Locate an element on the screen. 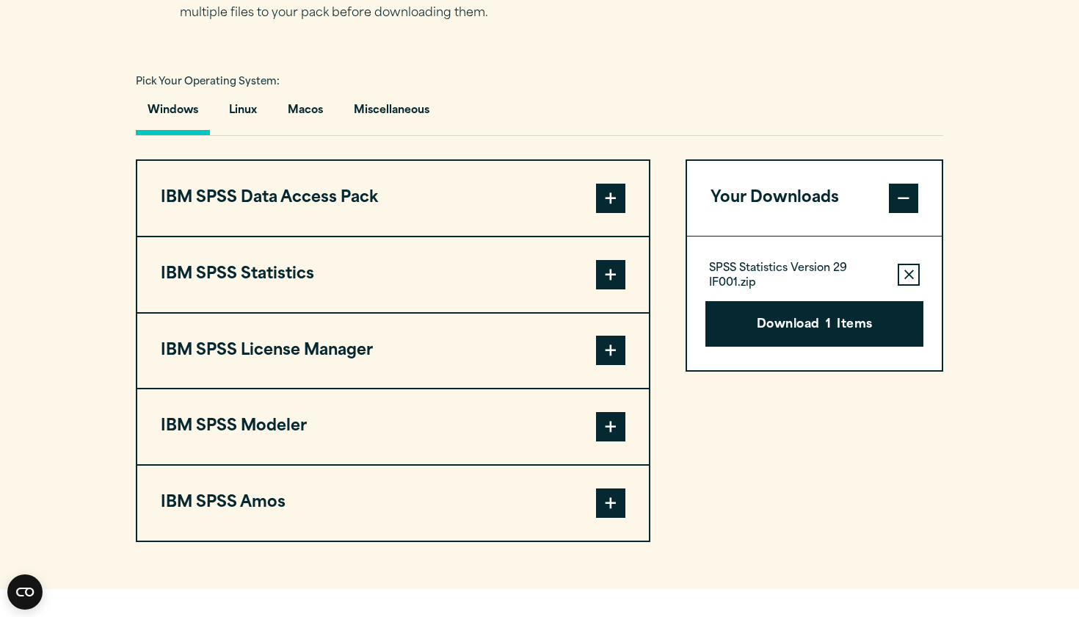 The height and width of the screenshot is (617, 1079). button: Windows is located at coordinates (173, 114).